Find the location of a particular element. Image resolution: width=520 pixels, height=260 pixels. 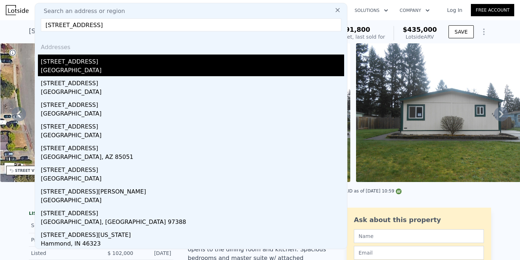

span: Search an address or region is located at coordinates (81, 11).